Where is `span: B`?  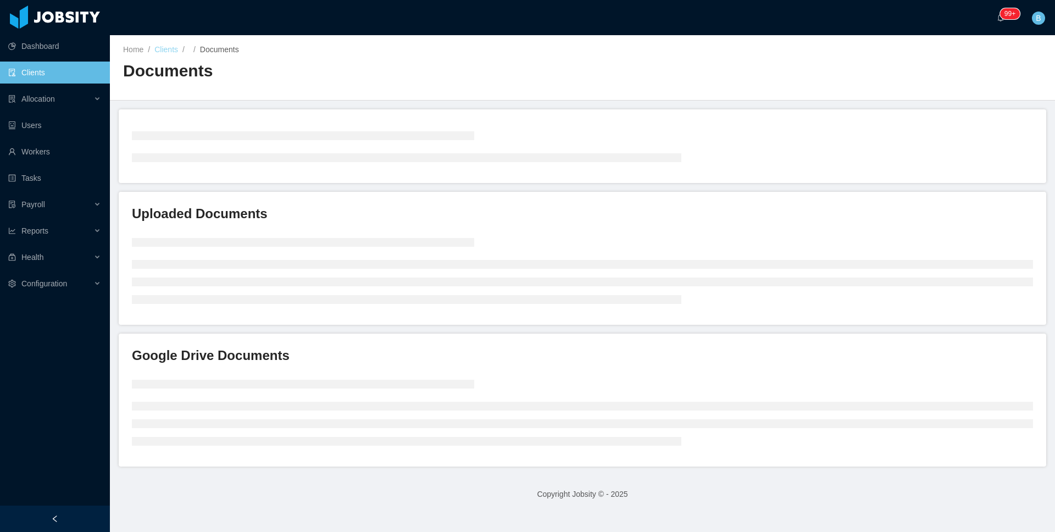
span: B is located at coordinates (1038, 18).